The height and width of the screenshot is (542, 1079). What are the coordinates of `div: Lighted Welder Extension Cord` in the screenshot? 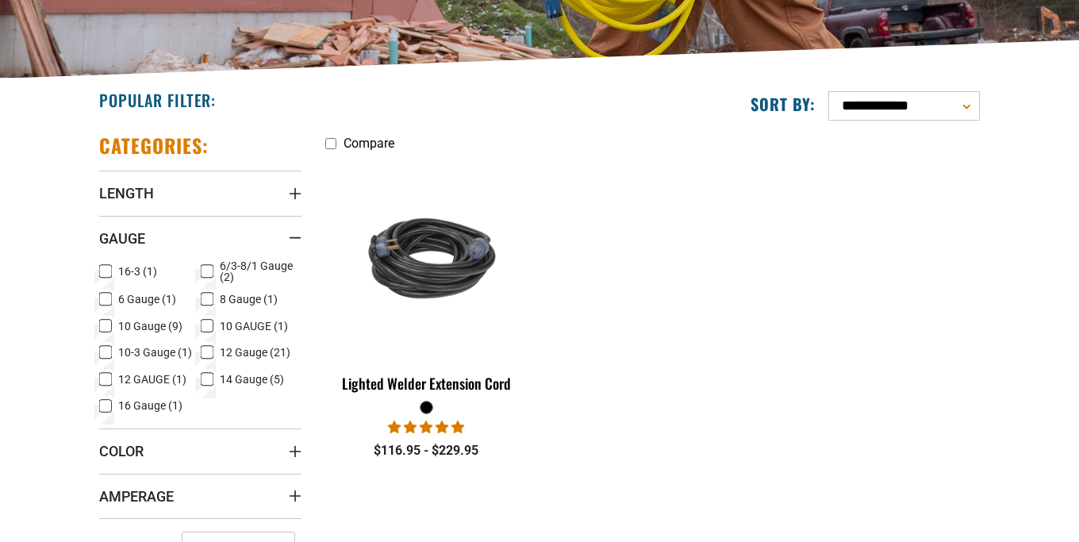 It's located at (426, 383).